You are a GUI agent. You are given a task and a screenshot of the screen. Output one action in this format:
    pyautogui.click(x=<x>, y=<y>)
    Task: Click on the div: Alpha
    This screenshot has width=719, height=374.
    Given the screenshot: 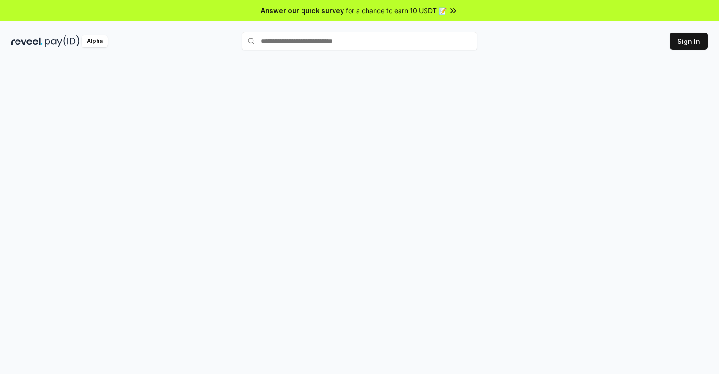 What is the action you would take?
    pyautogui.click(x=95, y=41)
    